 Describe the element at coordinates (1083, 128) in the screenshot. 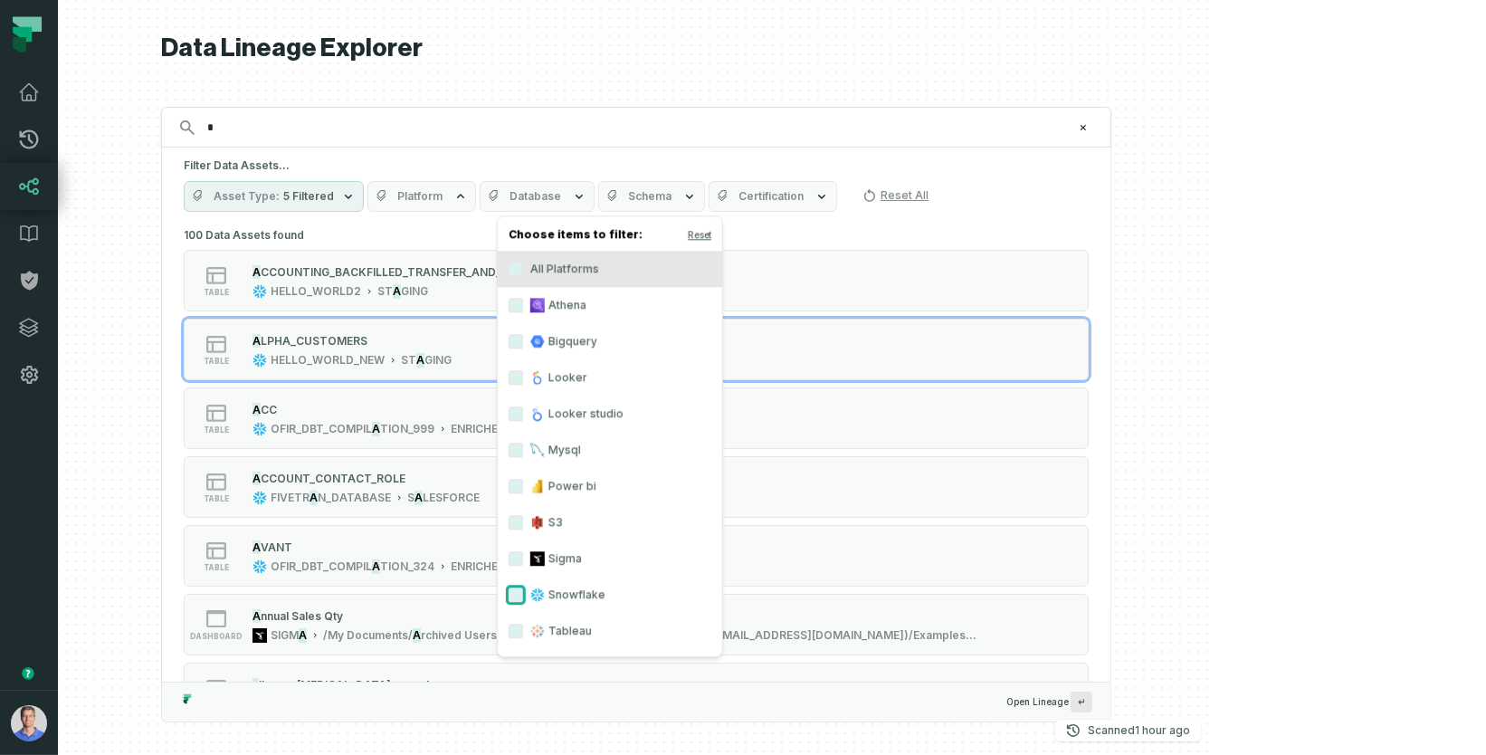

I see `button: Clear search query` at that location.